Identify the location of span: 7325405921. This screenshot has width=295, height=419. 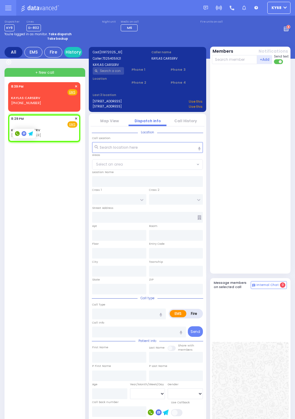
(112, 58).